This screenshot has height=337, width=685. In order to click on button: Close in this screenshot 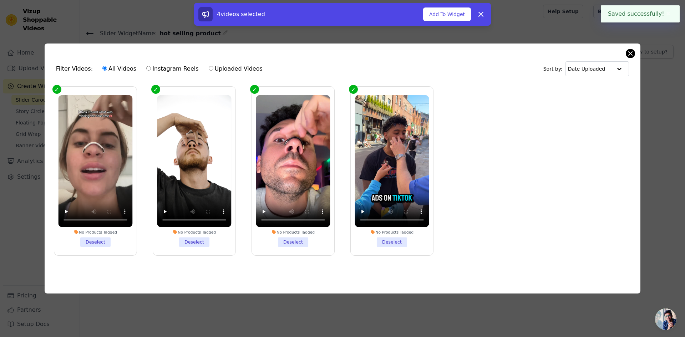, I will do `click(668, 14)`.